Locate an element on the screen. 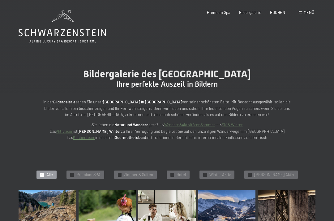  strong: Bildergalerie is located at coordinates (64, 102).